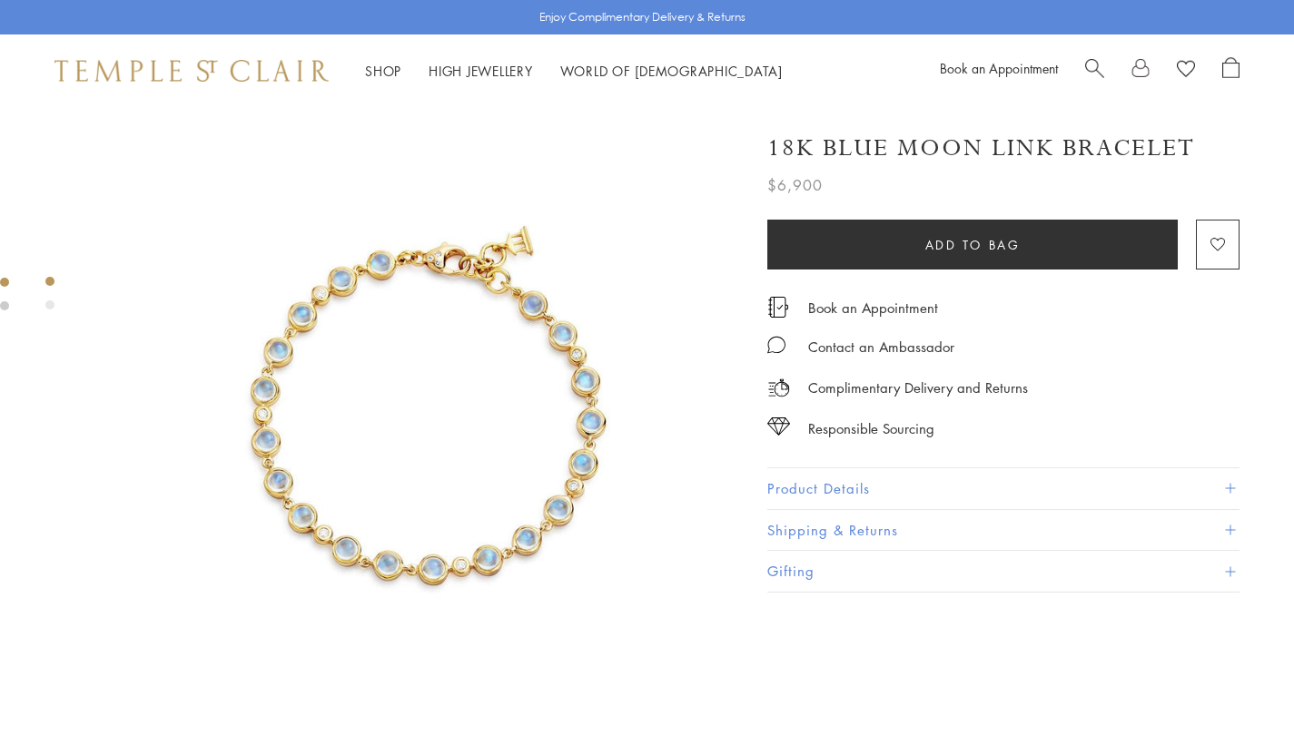  Describe the element at coordinates (972, 244) in the screenshot. I see `button: Add to bag` at that location.